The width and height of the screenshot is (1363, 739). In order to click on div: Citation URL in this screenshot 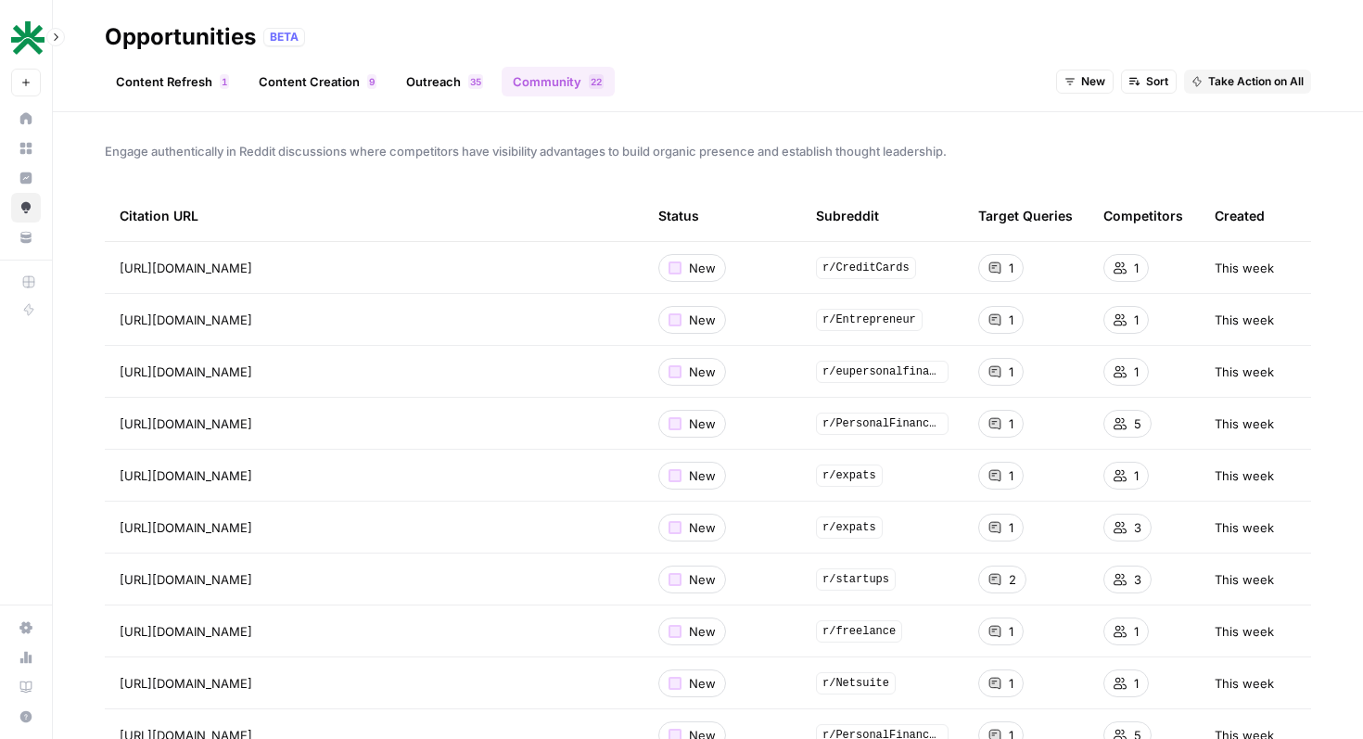, I will do `click(374, 215)`.